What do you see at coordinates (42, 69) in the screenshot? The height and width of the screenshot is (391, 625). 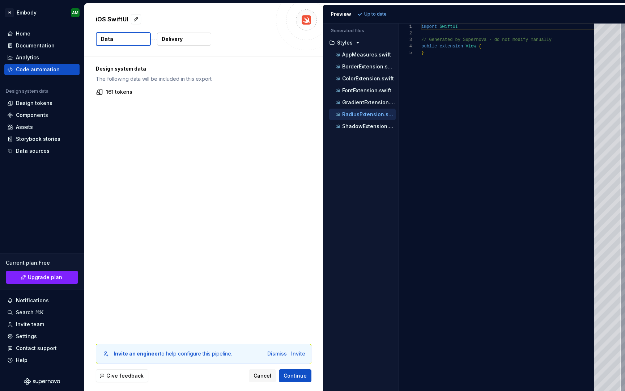 I see `a: Code automation` at bounding box center [42, 69].